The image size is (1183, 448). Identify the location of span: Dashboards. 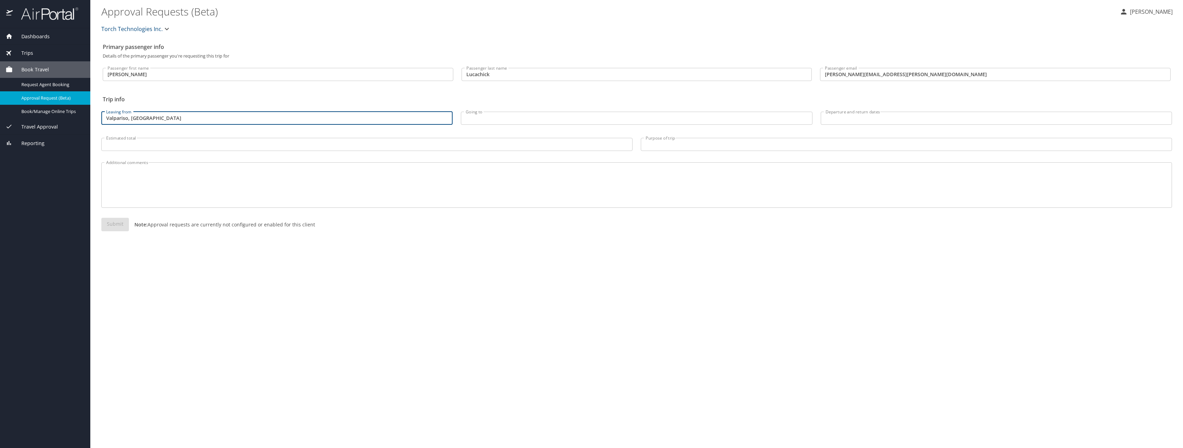
(31, 37).